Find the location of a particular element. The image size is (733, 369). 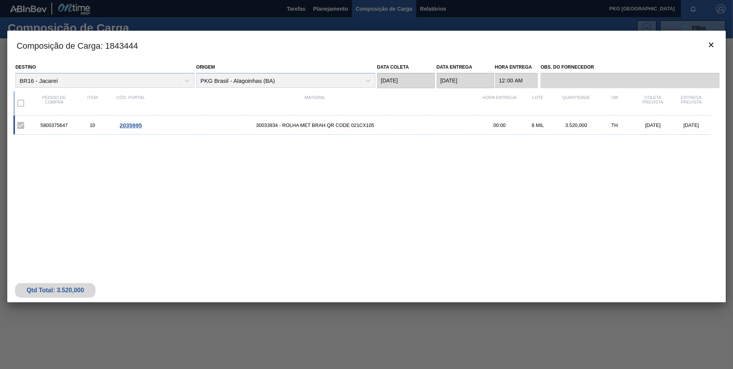

div: 5800375647 is located at coordinates (54, 125).